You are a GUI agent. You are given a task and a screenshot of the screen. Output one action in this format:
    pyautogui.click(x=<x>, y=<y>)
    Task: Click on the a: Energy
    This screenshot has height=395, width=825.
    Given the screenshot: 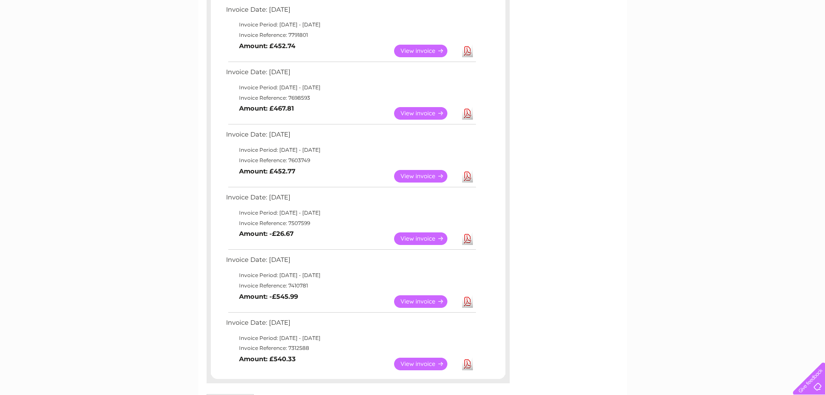 What is the action you would take?
    pyautogui.click(x=704, y=40)
    